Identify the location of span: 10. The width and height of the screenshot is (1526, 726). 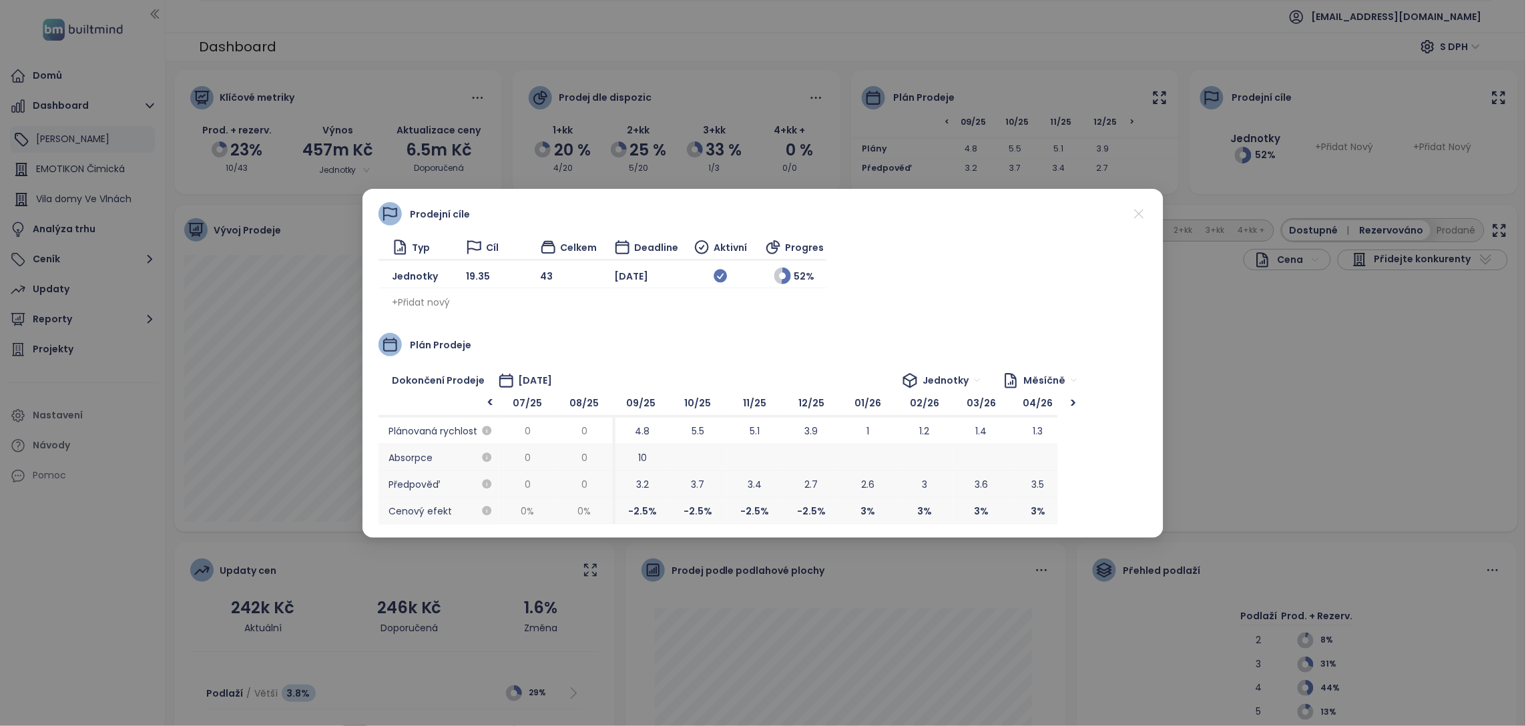
(642, 457).